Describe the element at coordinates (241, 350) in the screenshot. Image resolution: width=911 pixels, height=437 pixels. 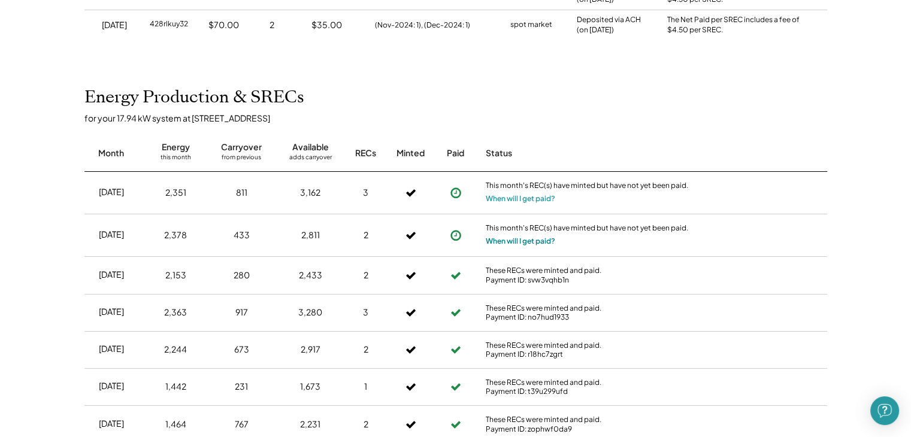
I see `div: 673` at that location.